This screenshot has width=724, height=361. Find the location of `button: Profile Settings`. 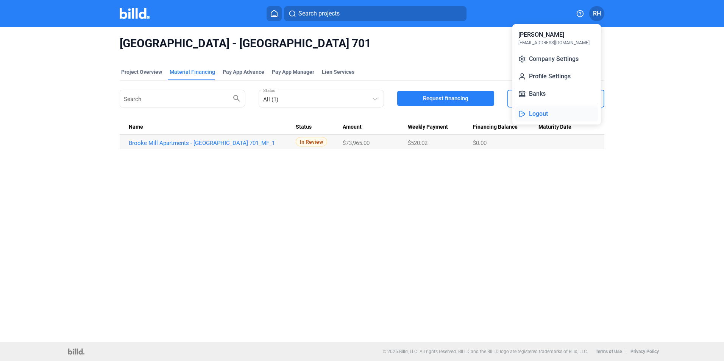

button: Profile Settings is located at coordinates (557, 76).